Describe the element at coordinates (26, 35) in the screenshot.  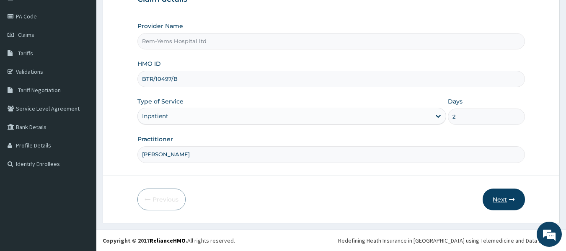
I see `span: Claims` at that location.